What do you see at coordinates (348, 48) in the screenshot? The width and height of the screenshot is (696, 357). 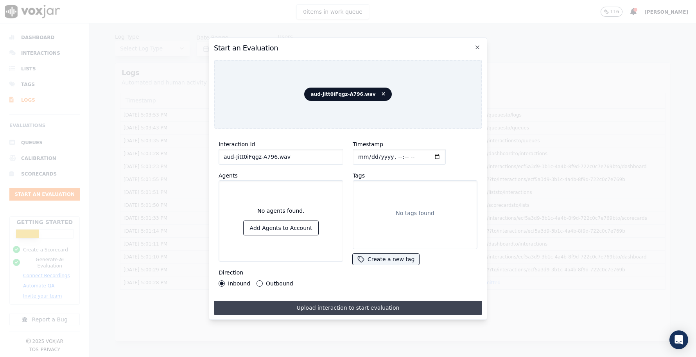 I see `h2: Start an Evaluation` at bounding box center [348, 48].